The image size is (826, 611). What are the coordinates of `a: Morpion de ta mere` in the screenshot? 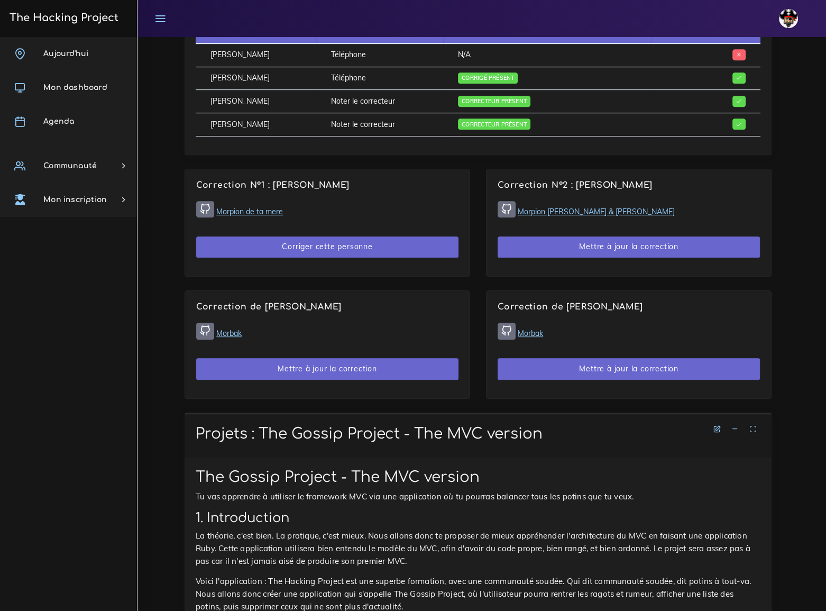 It's located at (250, 212).